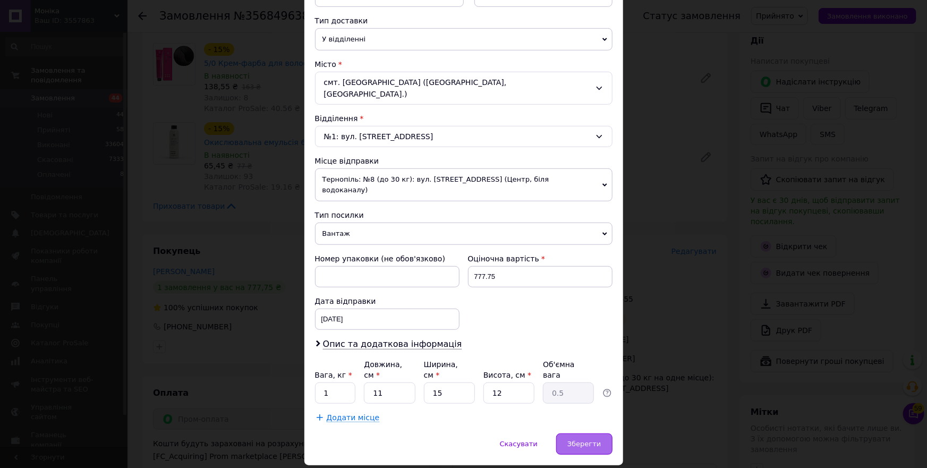 The height and width of the screenshot is (468, 927). Describe the element at coordinates (393, 344) in the screenshot. I see `span: Опис та додаткова інформація` at that location.